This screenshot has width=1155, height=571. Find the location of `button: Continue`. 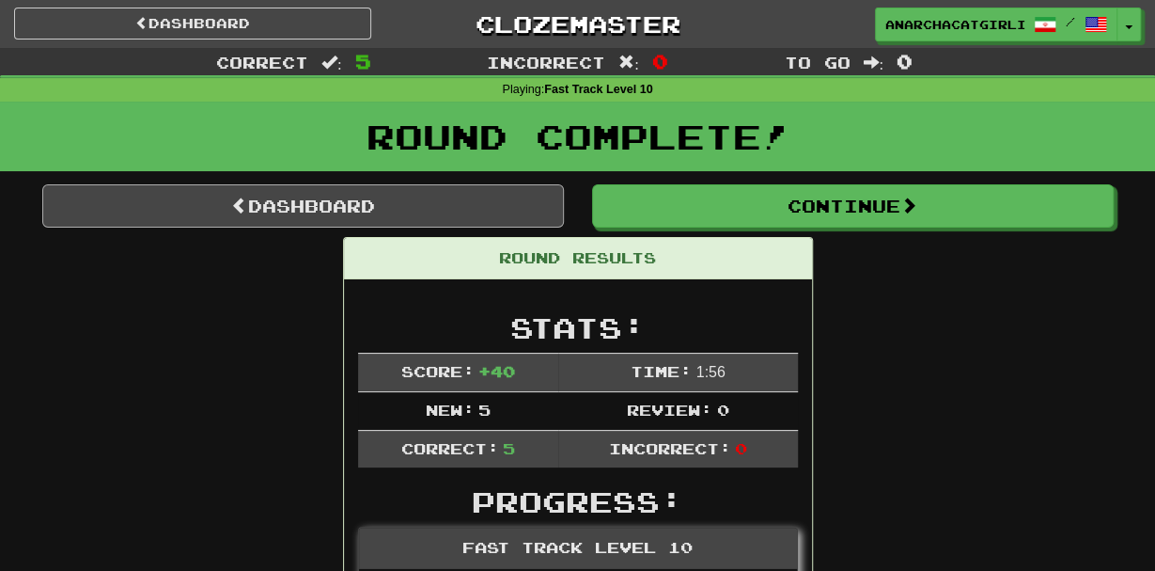

button: Continue is located at coordinates (853, 206).